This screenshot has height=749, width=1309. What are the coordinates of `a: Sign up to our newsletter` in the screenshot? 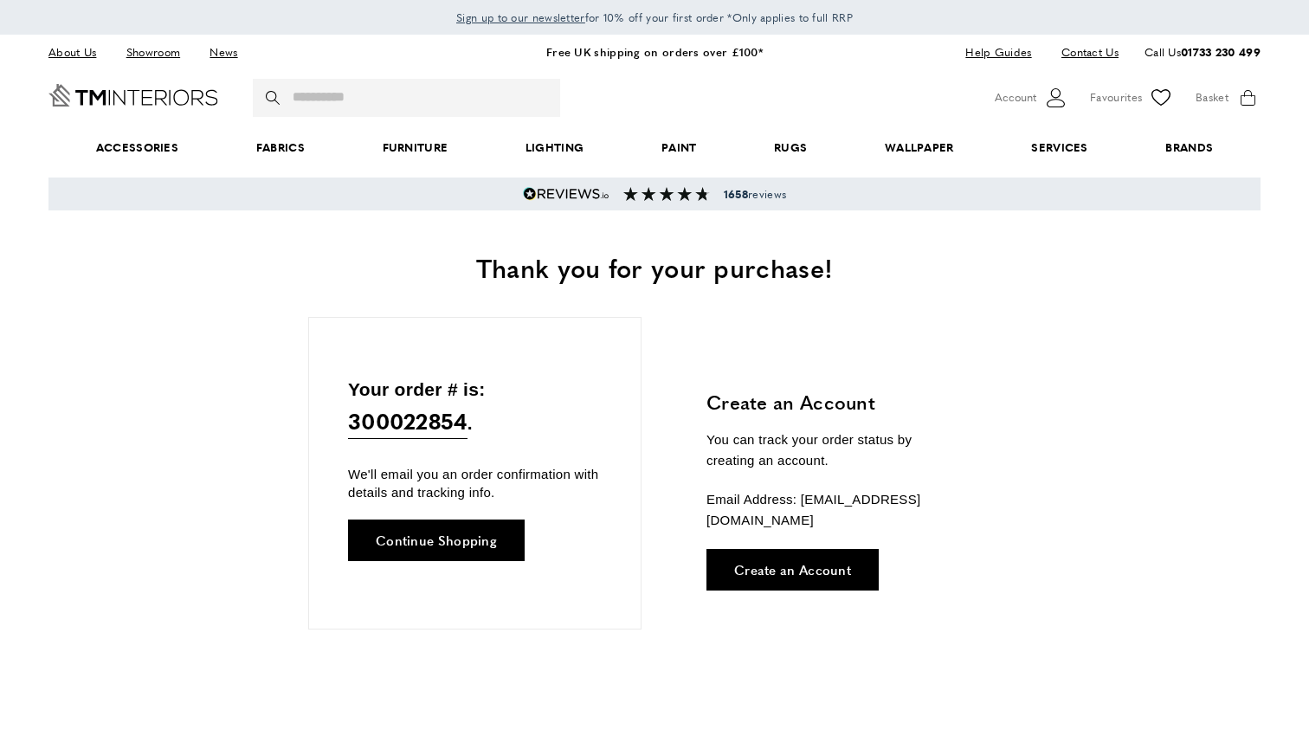 It's located at (520, 17).